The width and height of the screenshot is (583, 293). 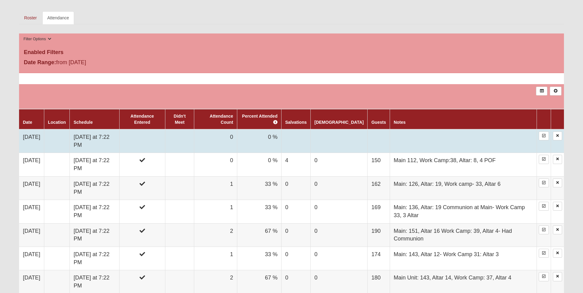 I want to click on label: Date Range:, so click(x=40, y=62).